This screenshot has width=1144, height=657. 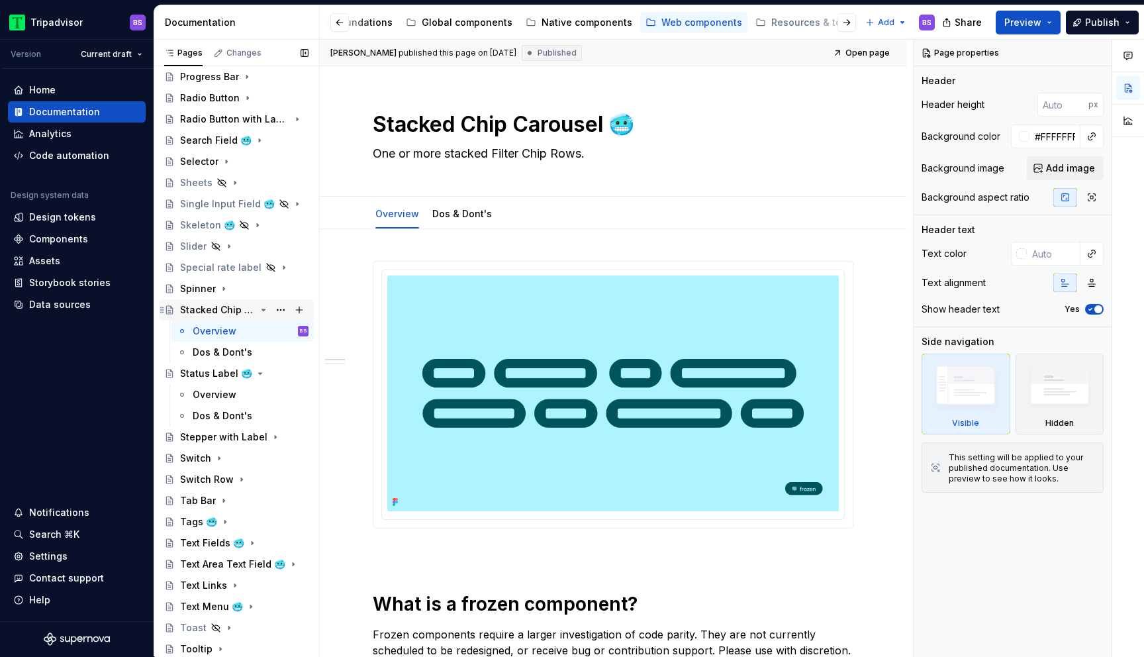 I want to click on span: Preview, so click(x=1023, y=23).